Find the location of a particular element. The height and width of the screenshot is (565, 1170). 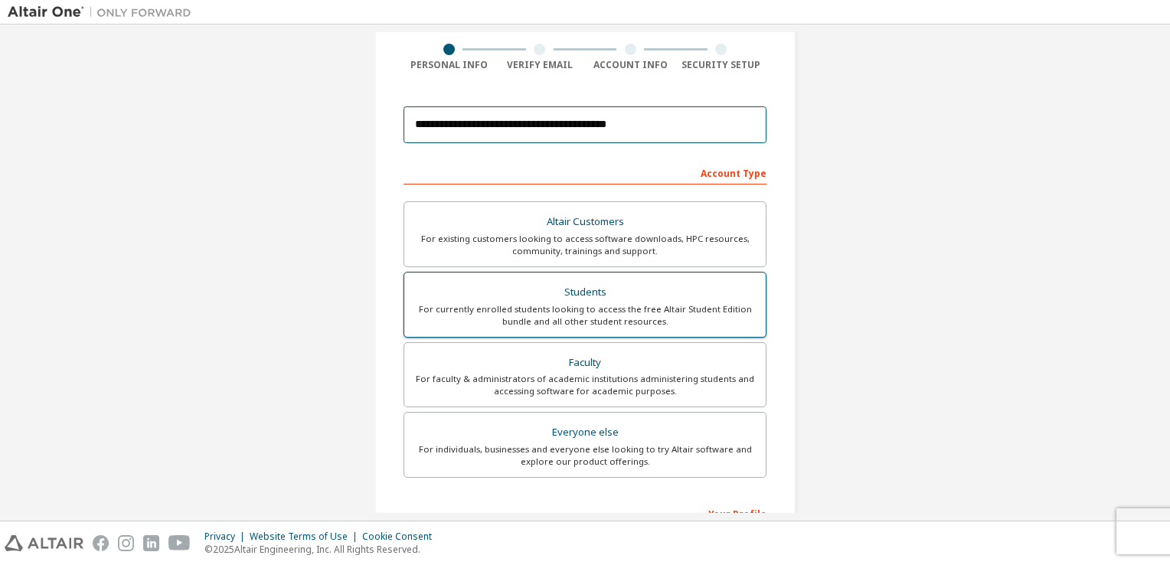

div: Everyone else is located at coordinates (585, 433).